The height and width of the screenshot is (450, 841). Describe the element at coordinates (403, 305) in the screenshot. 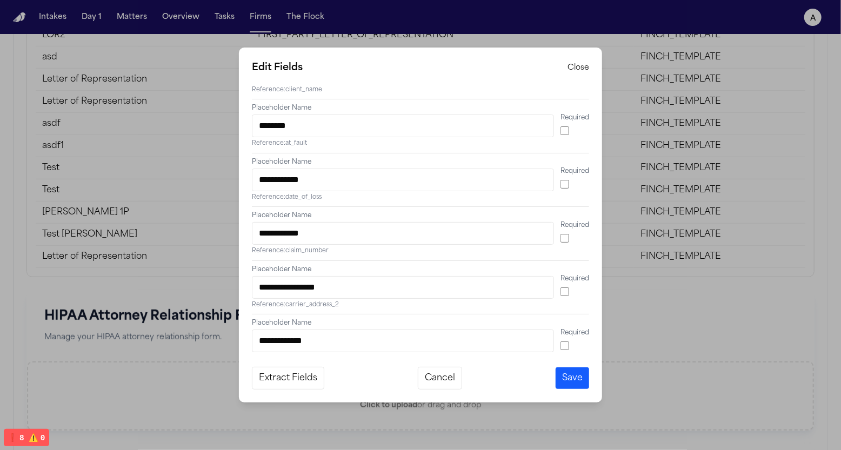

I see `div: Reference: carrier_address_2` at that location.